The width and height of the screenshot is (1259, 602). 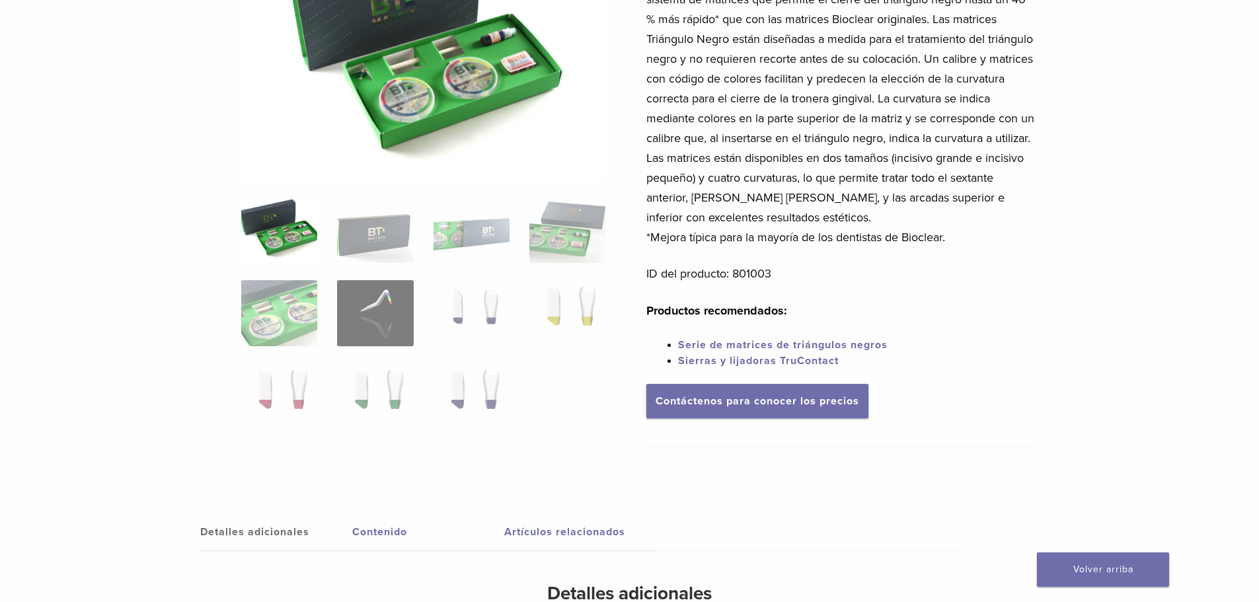 What do you see at coordinates (580, 532) in the screenshot?
I see `a: Artículos relacionados` at bounding box center [580, 532].